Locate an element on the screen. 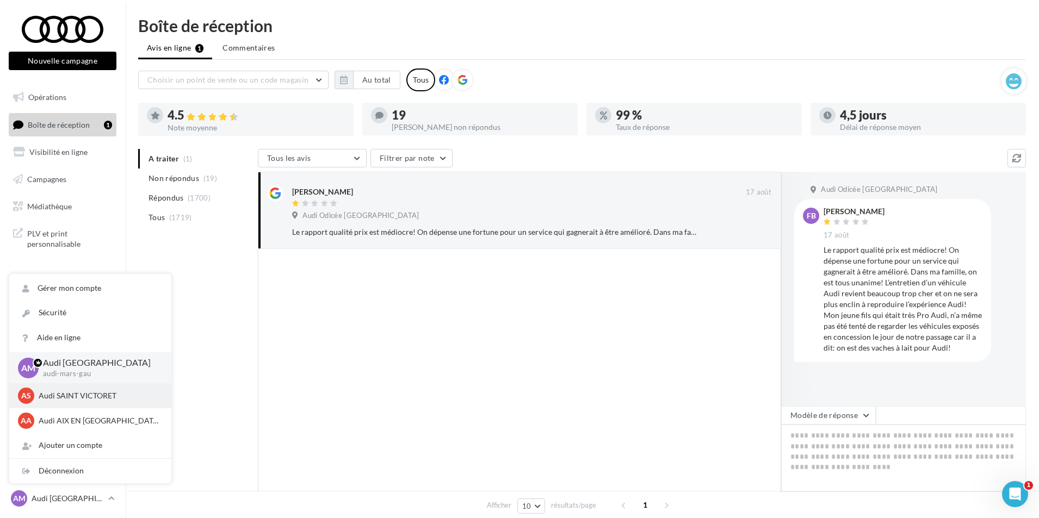 This screenshot has width=1039, height=518. a: PLV et print personnalisable is located at coordinates (63, 238).